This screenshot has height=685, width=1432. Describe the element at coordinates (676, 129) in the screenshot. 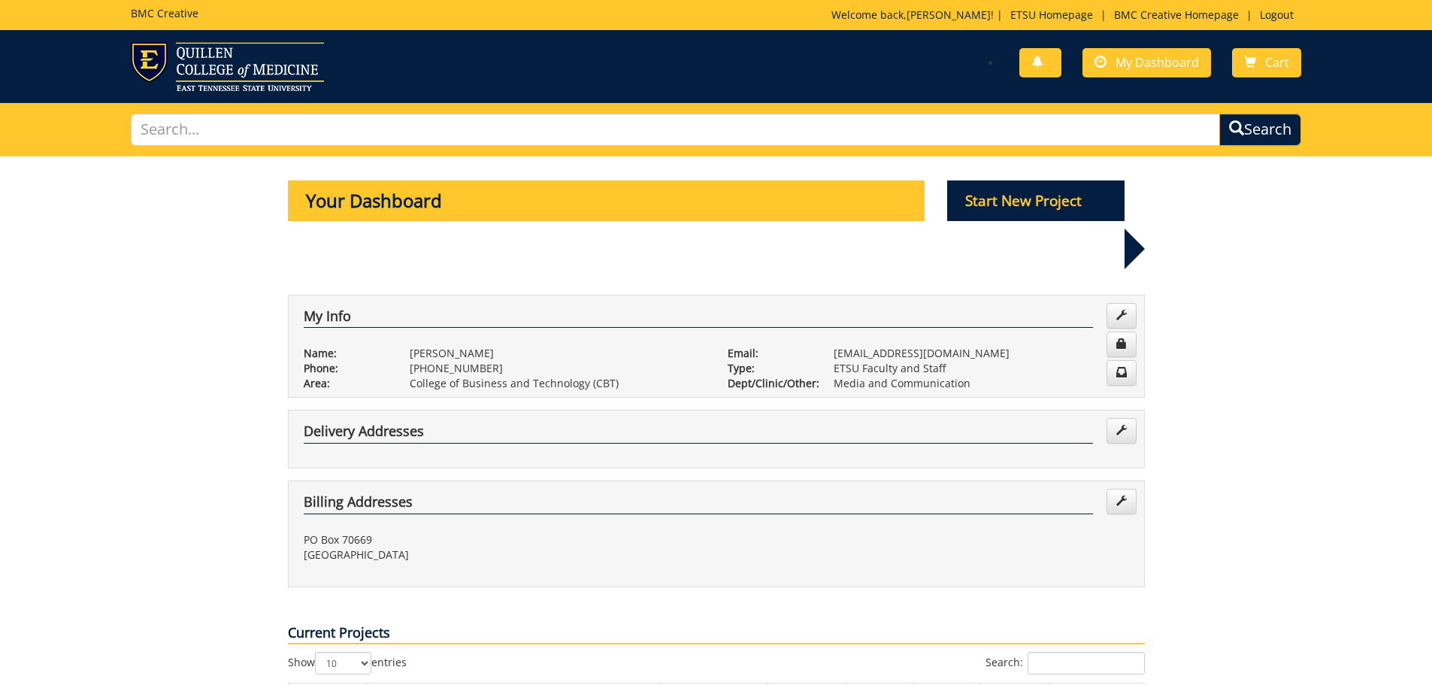

I see `input: Search...` at that location.